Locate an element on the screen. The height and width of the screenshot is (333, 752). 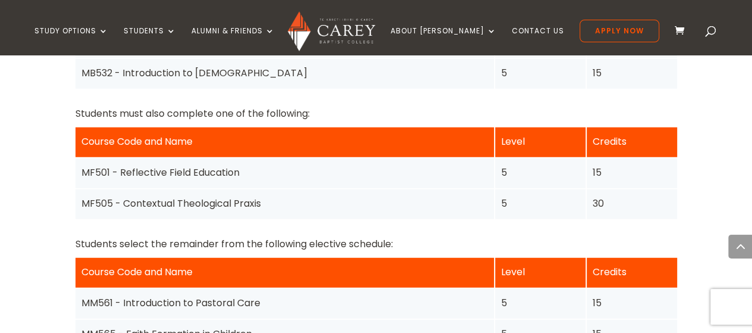
img: Carey Baptist College is located at coordinates (331, 31).